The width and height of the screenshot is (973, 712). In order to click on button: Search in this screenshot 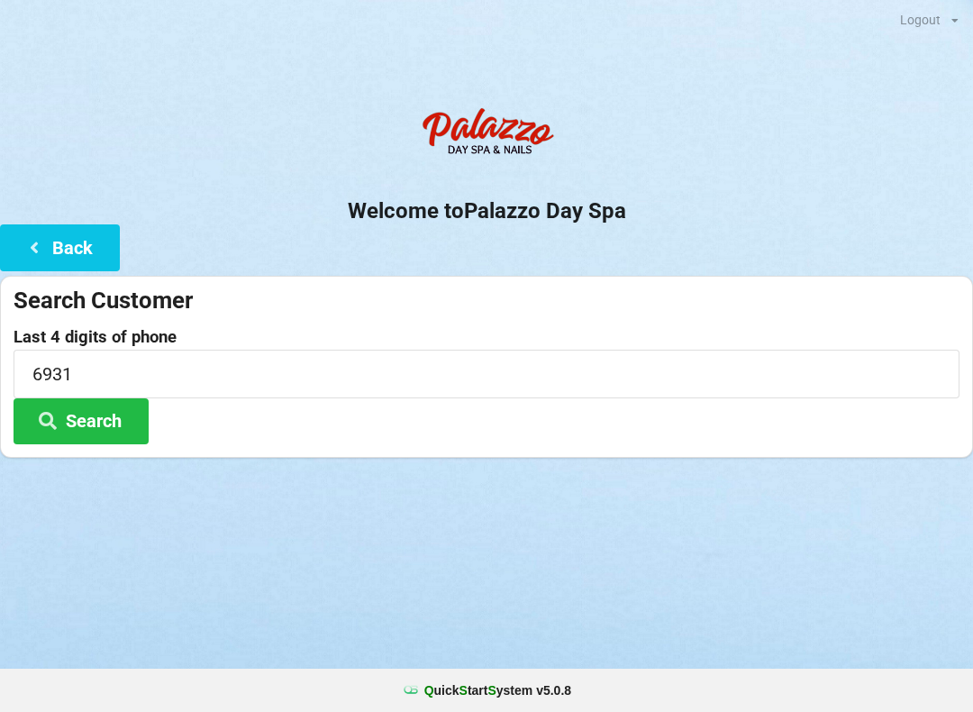, I will do `click(81, 421)`.